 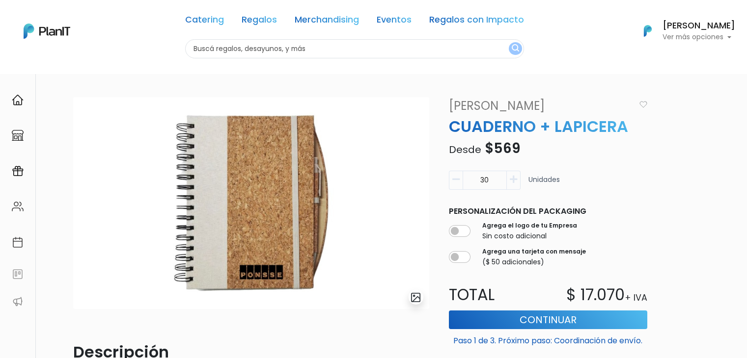 What do you see at coordinates (465, 150) in the screenshot?
I see `span: Desde` at bounding box center [465, 150].